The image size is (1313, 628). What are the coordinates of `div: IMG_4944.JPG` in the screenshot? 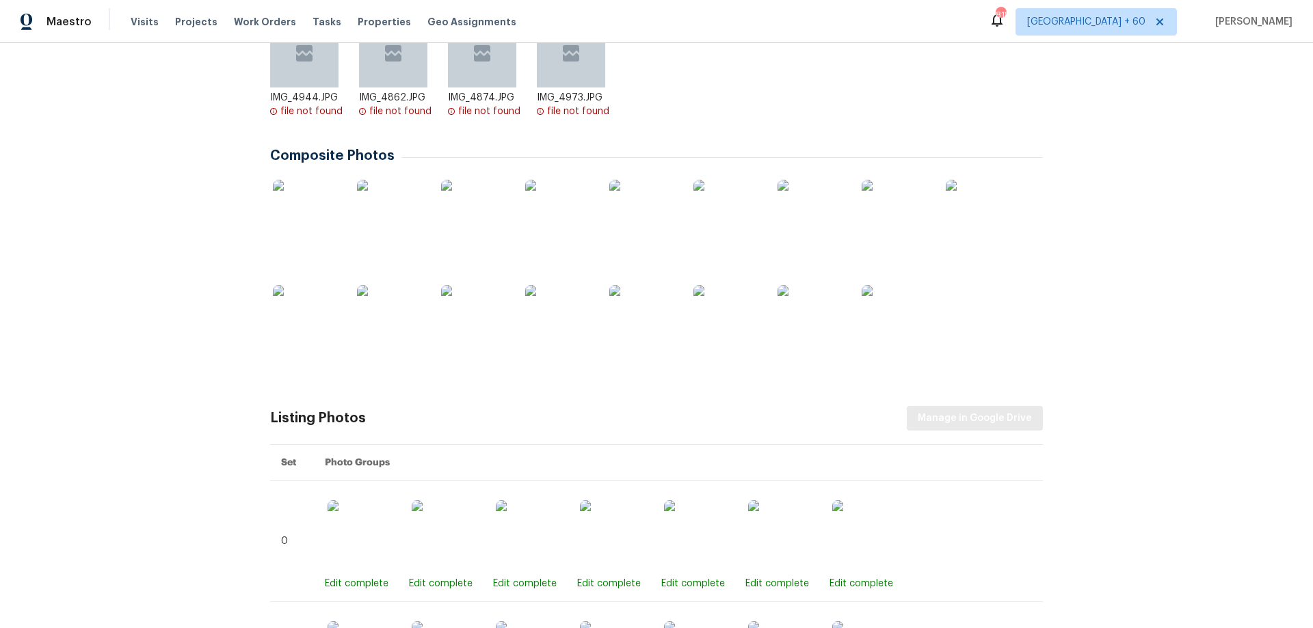 It's located at (309, 98).